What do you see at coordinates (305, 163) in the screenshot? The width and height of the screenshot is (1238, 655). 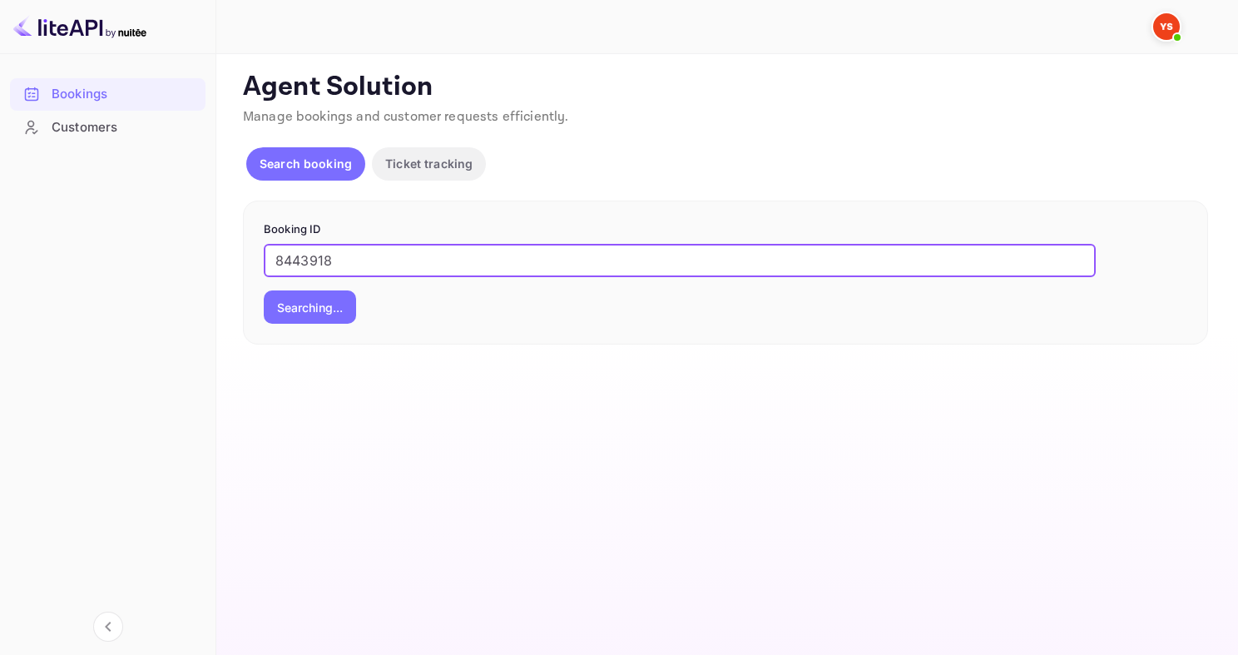 I see `p: Search booking` at bounding box center [305, 163].